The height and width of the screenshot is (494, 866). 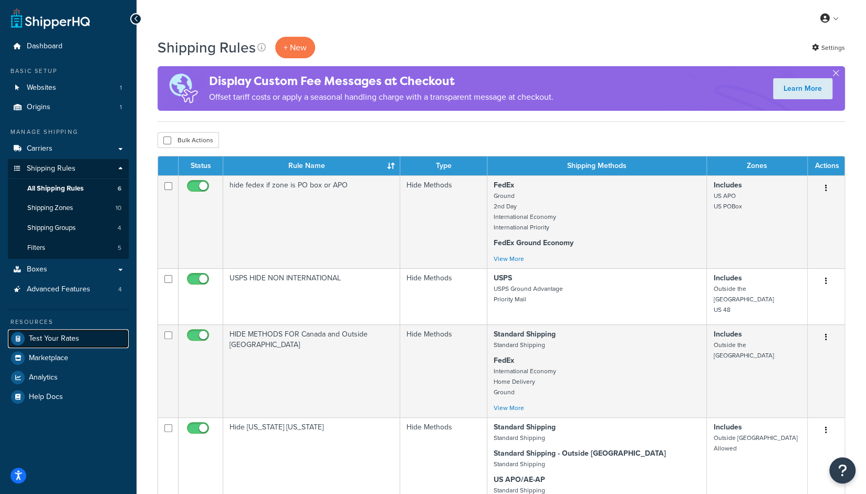 What do you see at coordinates (68, 289) in the screenshot?
I see `li: Advanced Features` at bounding box center [68, 289].